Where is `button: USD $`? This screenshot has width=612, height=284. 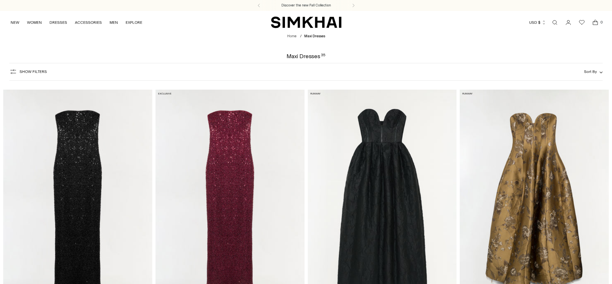 button: USD $ is located at coordinates (538, 22).